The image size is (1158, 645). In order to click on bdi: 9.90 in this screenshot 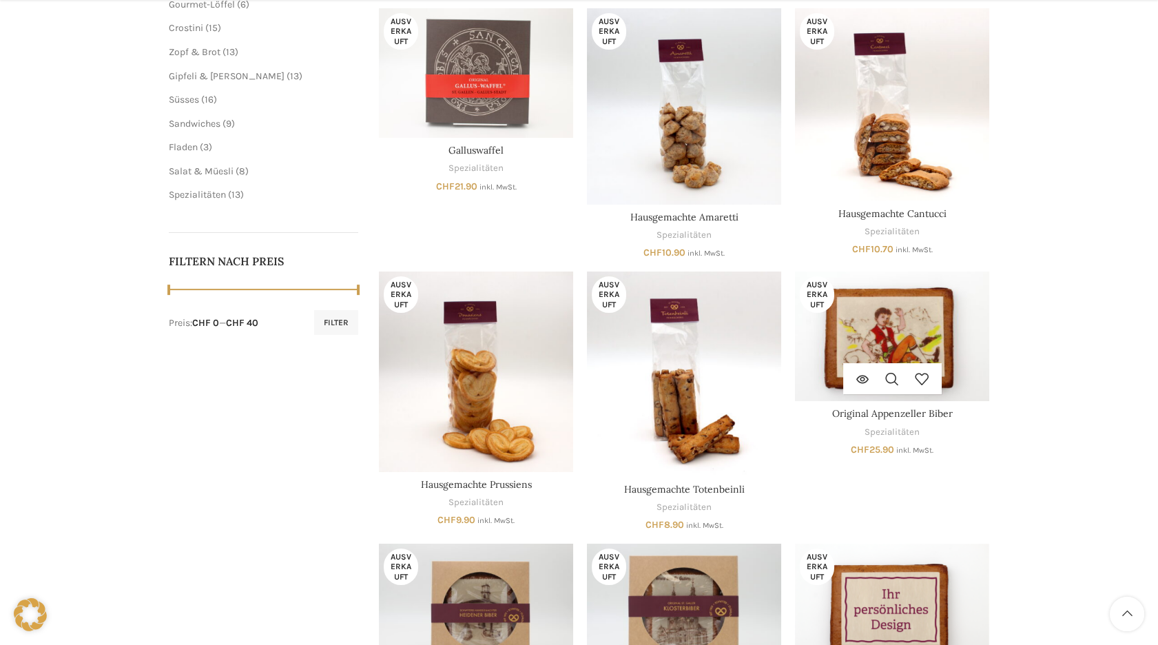, I will do `click(456, 519)`.